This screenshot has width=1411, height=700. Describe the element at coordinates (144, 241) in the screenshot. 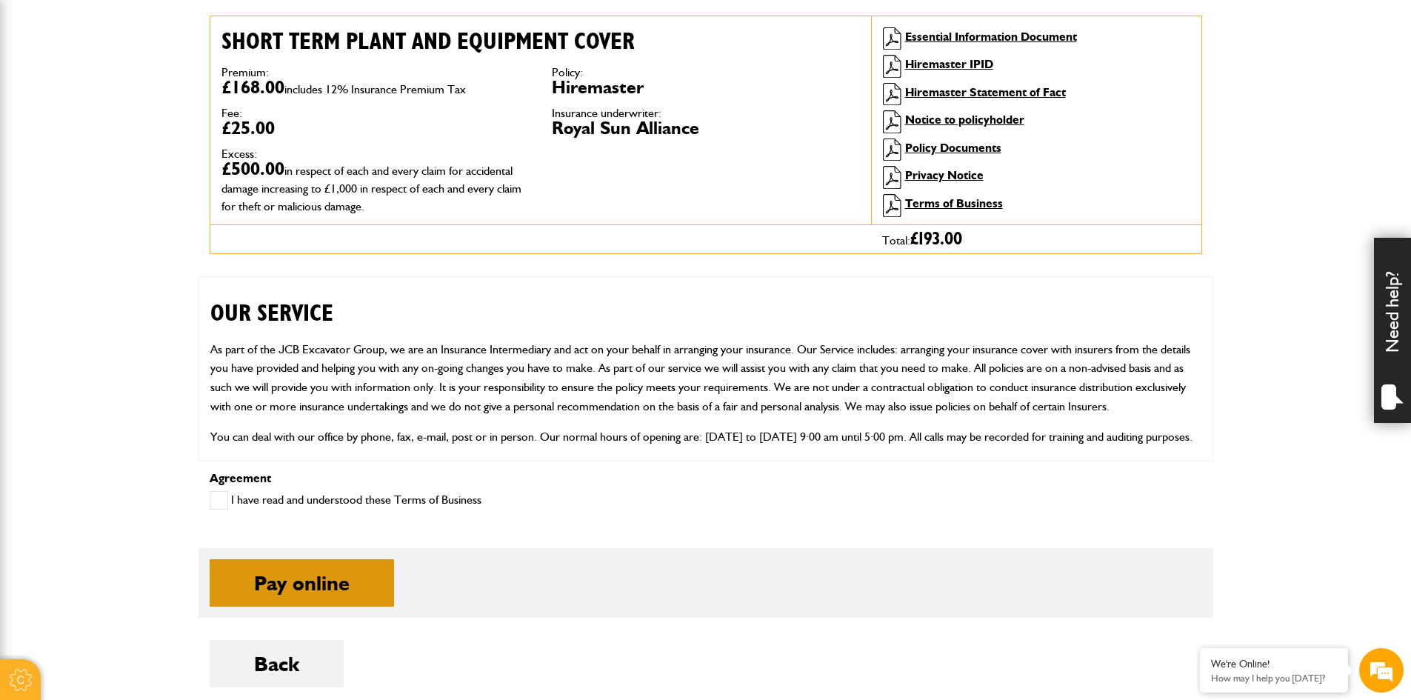

I see `input: Enter your phone number` at that location.